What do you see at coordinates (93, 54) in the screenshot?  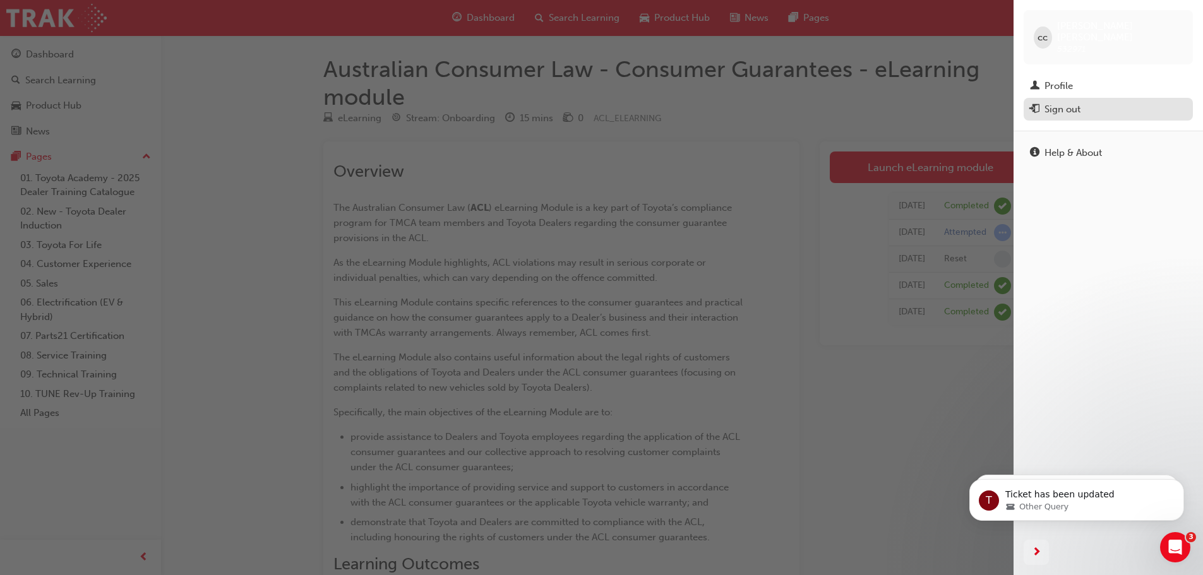 I see `span: Other Query` at bounding box center [93, 54].